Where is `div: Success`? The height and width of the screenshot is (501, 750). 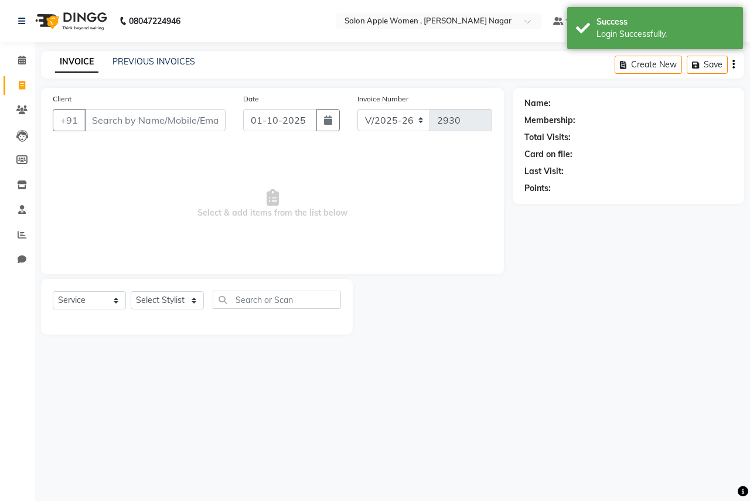 div: Success is located at coordinates (665, 22).